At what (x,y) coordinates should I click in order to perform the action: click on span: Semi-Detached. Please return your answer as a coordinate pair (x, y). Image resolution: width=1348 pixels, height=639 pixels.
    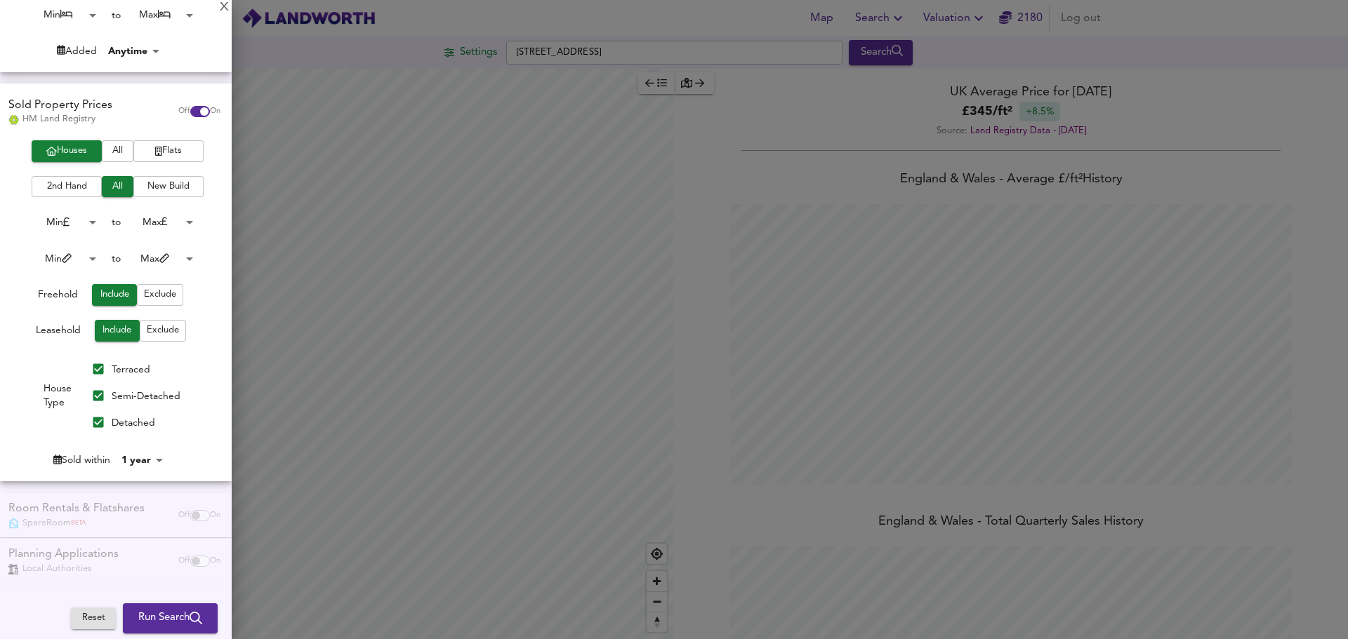
    Looking at the image, I should click on (146, 397).